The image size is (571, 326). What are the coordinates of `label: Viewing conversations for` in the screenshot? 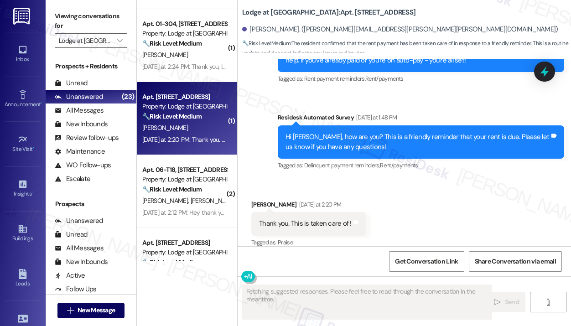 It's located at (91, 21).